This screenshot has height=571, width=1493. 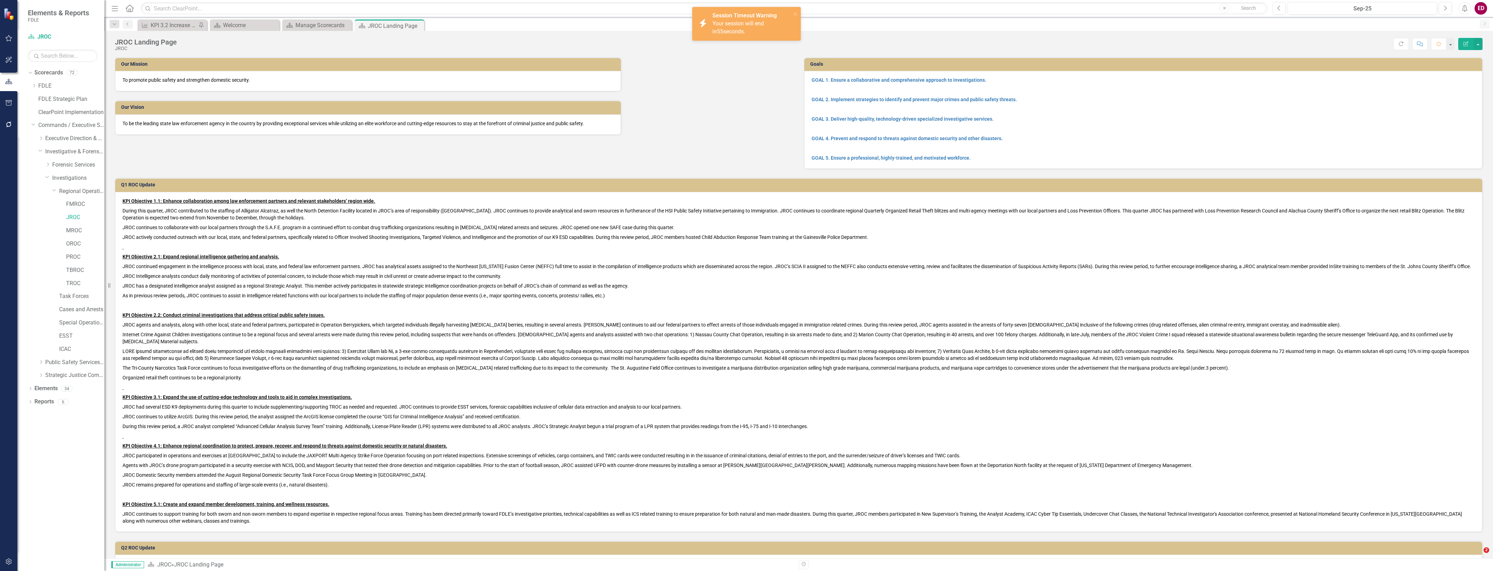 I want to click on a: FMROC, so click(x=85, y=204).